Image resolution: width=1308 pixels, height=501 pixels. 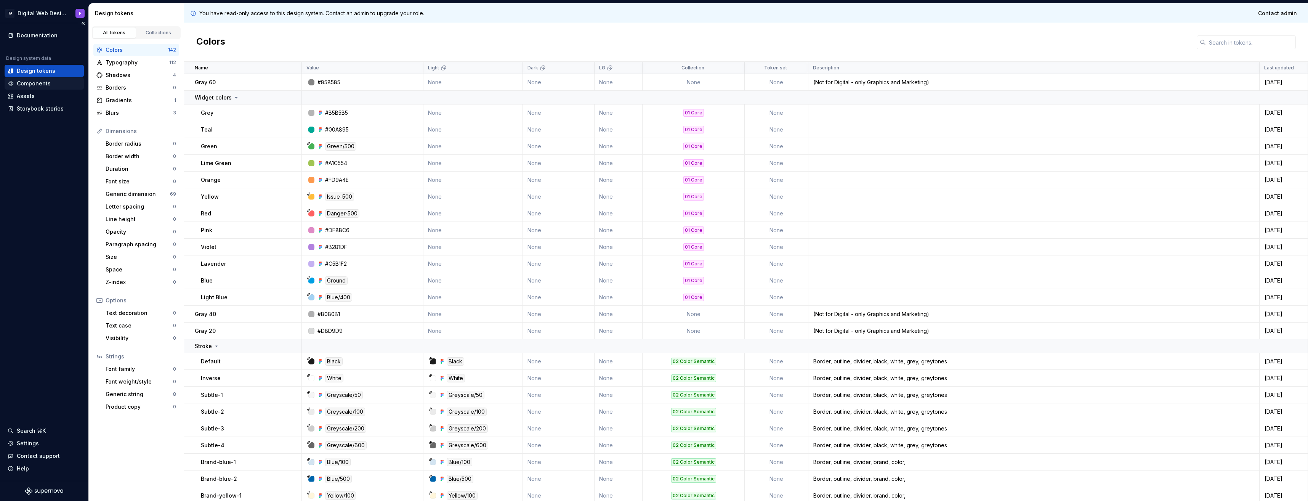 I want to click on div: Product copy, so click(x=139, y=407).